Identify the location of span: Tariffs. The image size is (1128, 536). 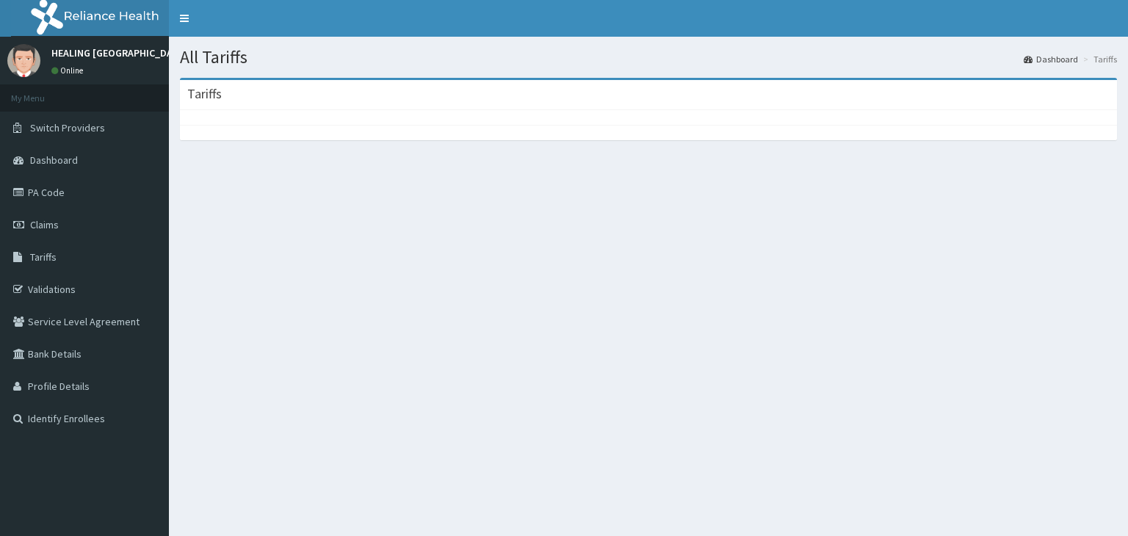
(43, 257).